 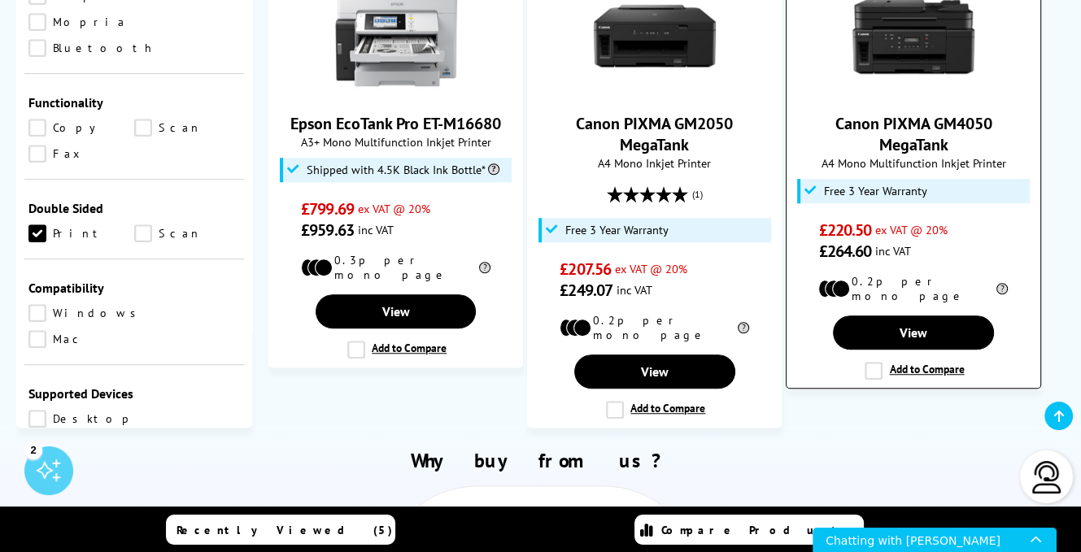 I want to click on h2: Why buy from us?, so click(x=540, y=461).